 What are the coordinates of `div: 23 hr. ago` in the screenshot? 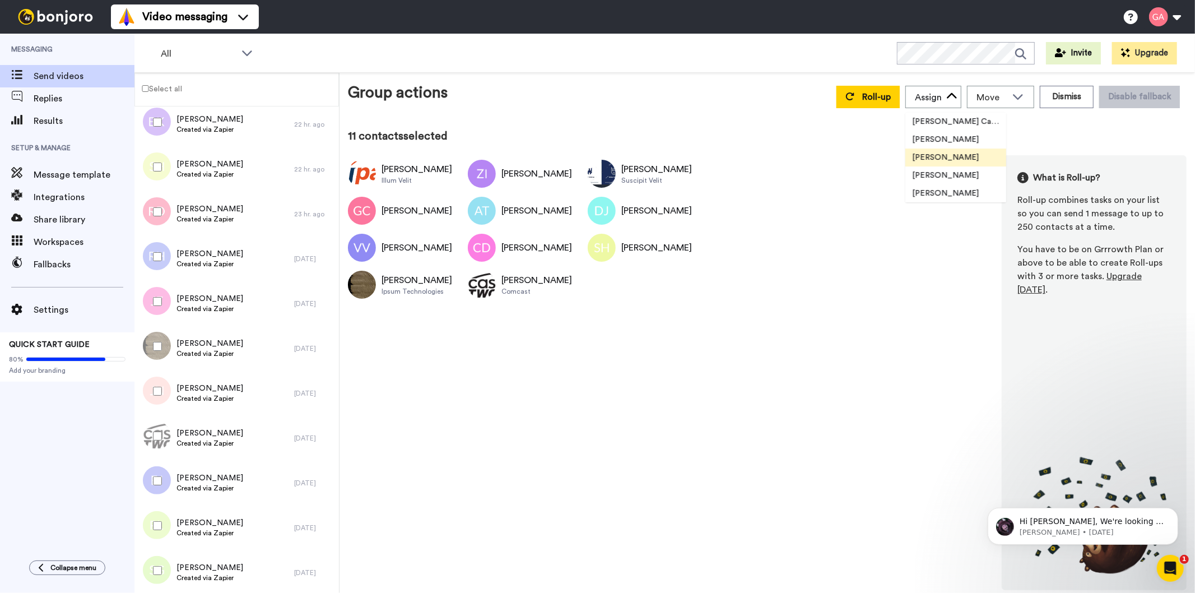 It's located at (314, 214).